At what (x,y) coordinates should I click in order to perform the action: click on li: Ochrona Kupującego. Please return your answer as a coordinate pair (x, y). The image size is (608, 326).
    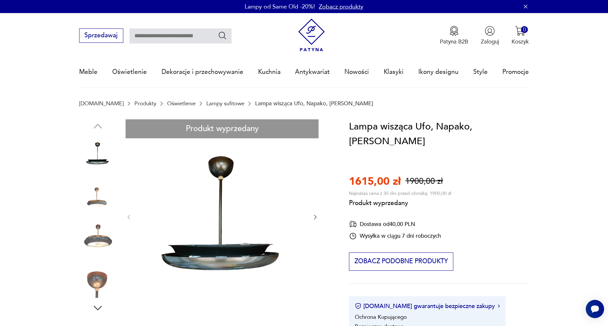
    Looking at the image, I should click on (381, 317).